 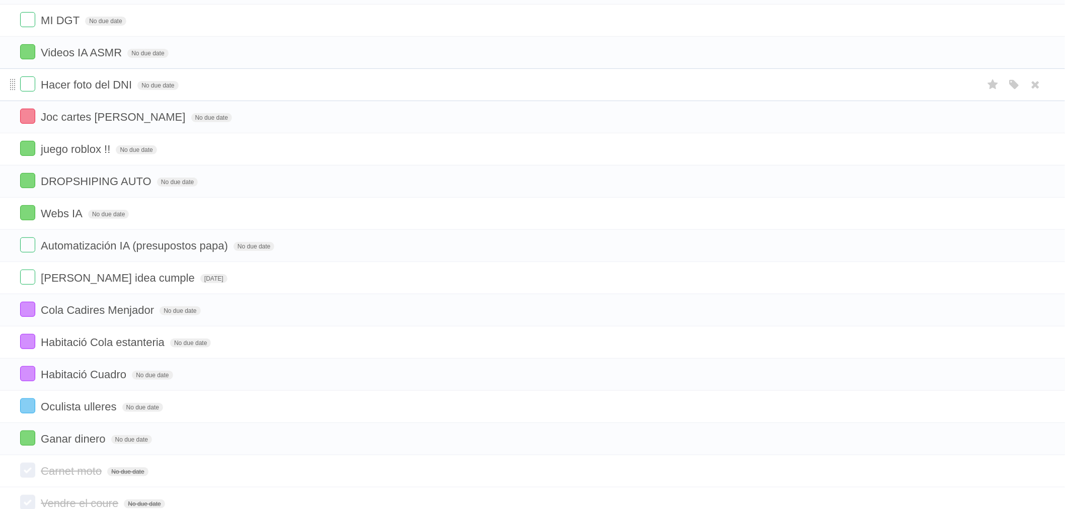 I want to click on span: Carnet moto, so click(x=72, y=471).